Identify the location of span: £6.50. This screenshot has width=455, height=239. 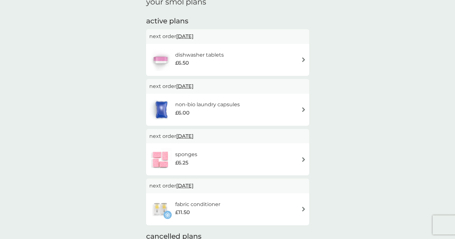
(182, 63).